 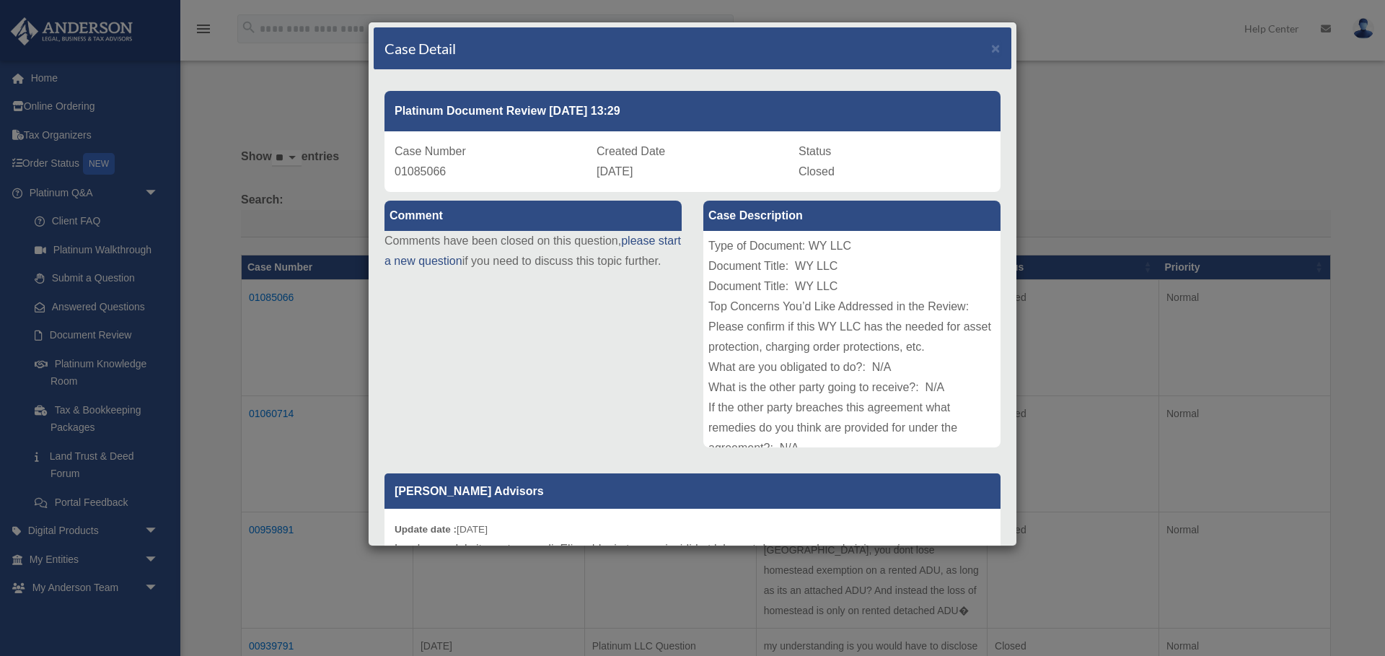 I want to click on b: Update date :, so click(x=426, y=529).